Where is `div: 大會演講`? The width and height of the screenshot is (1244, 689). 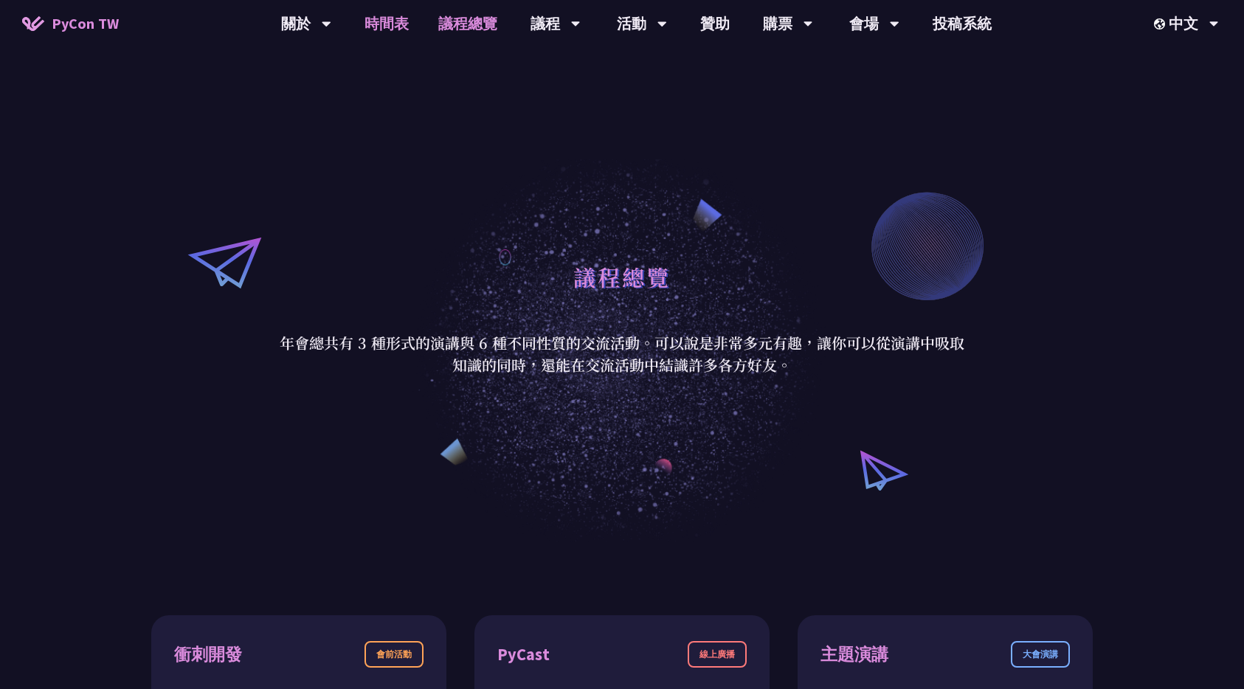 div: 大會演講 is located at coordinates (1040, 654).